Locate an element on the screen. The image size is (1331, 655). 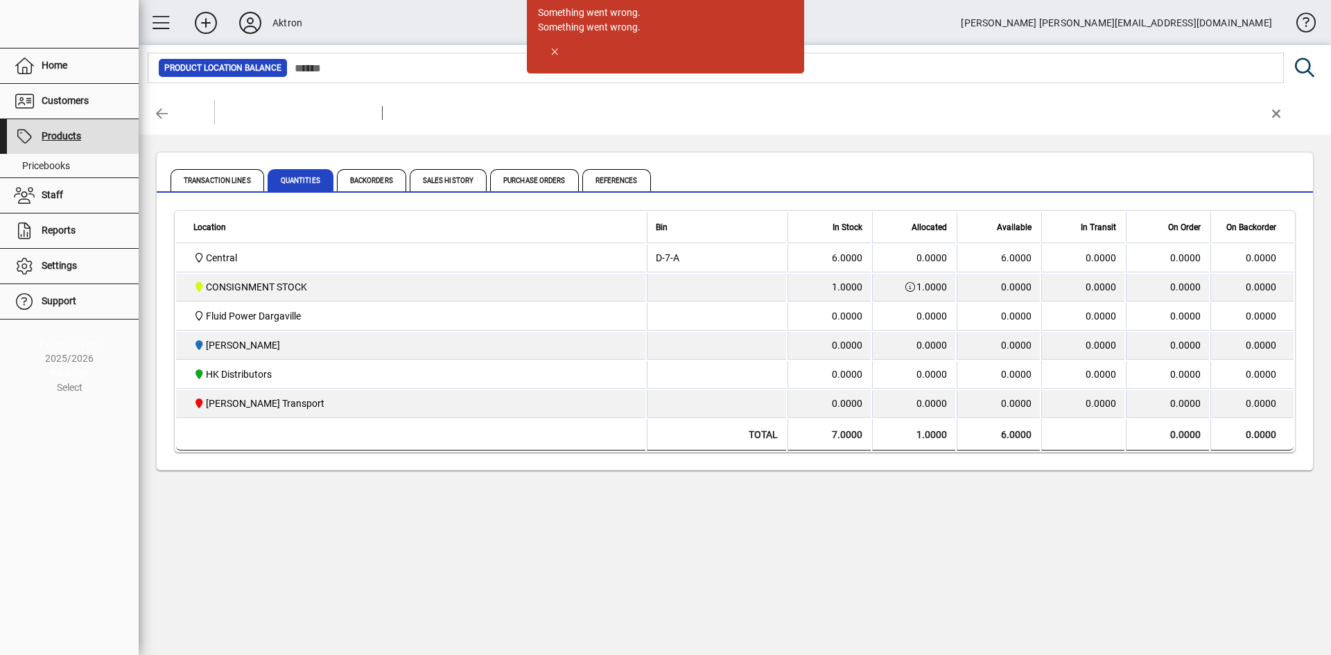
span: Reports is located at coordinates (58, 230).